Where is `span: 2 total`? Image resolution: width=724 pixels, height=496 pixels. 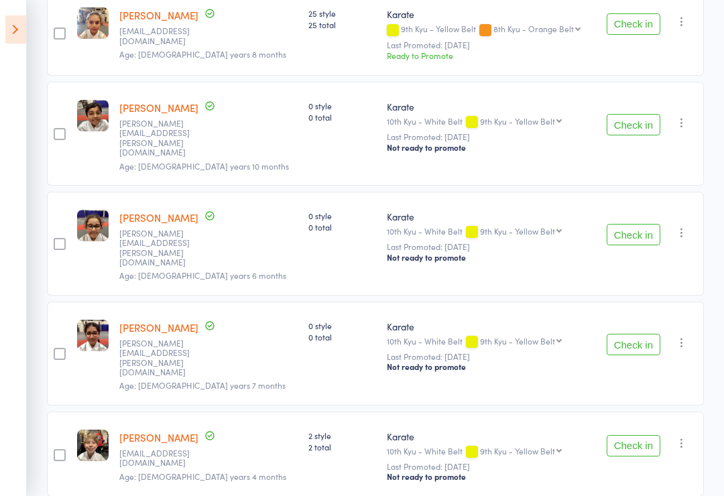 span: 2 total is located at coordinates (342, 446).